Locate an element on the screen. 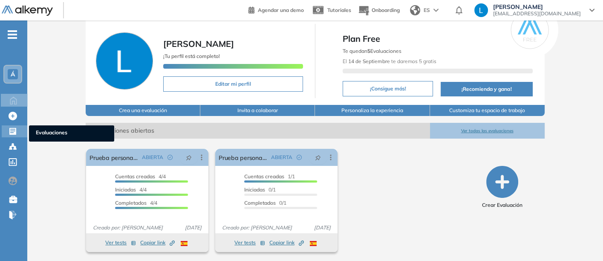  img: world is located at coordinates (415, 10).